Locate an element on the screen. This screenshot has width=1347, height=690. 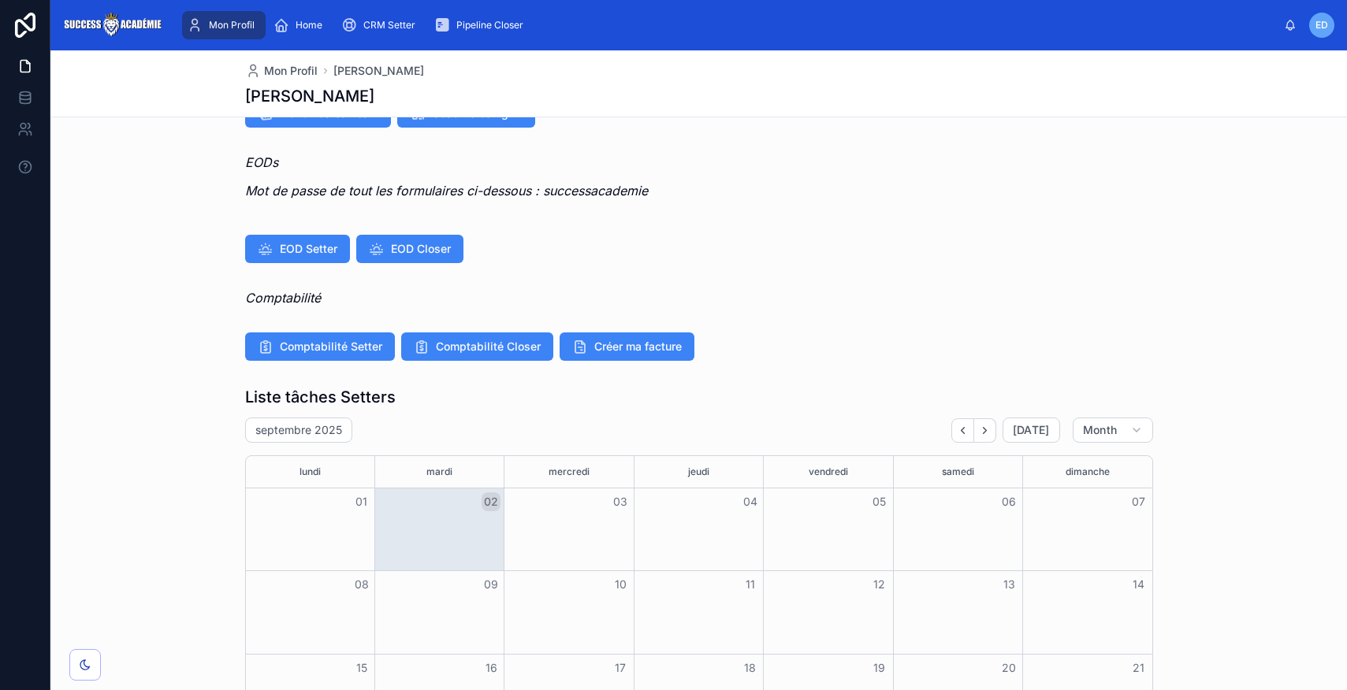
button: 15 is located at coordinates (362, 668).